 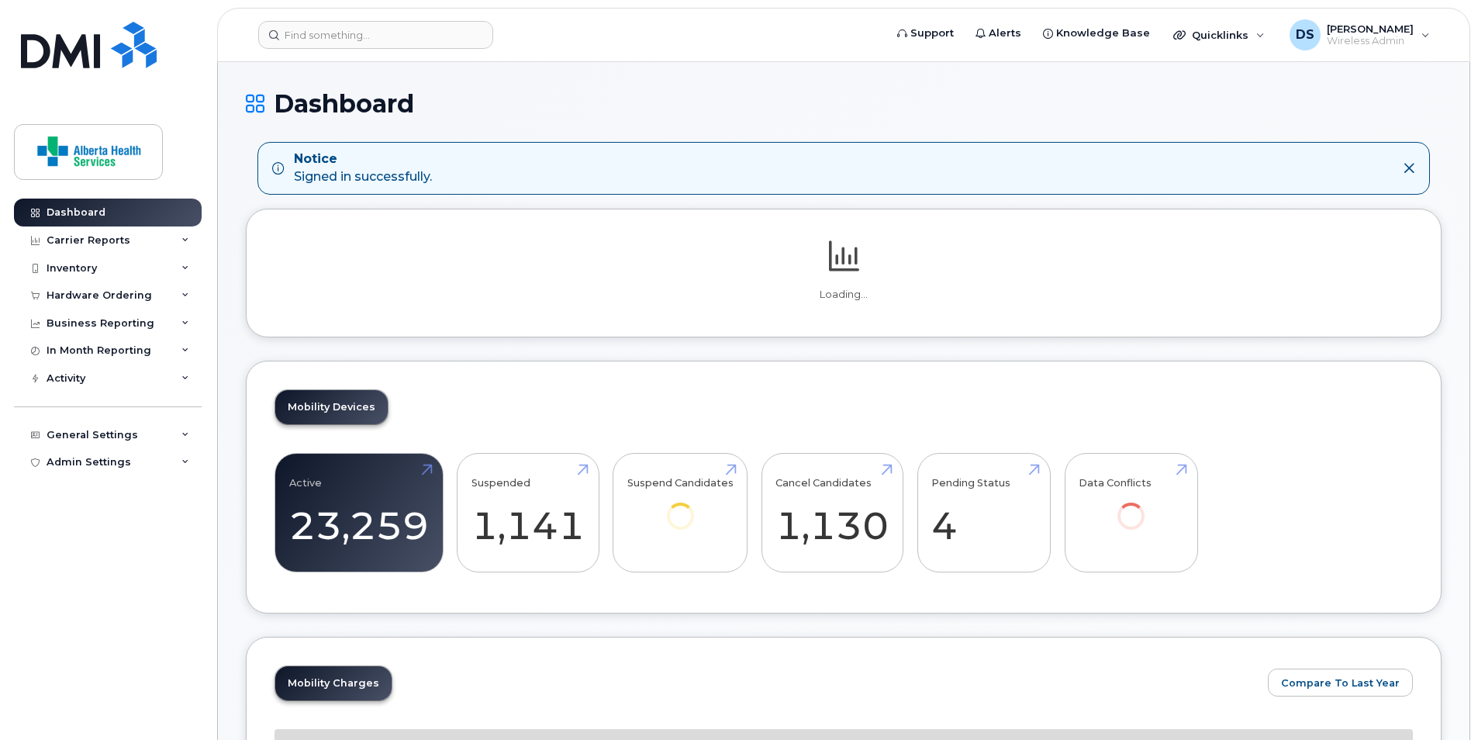 What do you see at coordinates (363, 168) in the screenshot?
I see `div: Signed in successfully.` at bounding box center [363, 168].